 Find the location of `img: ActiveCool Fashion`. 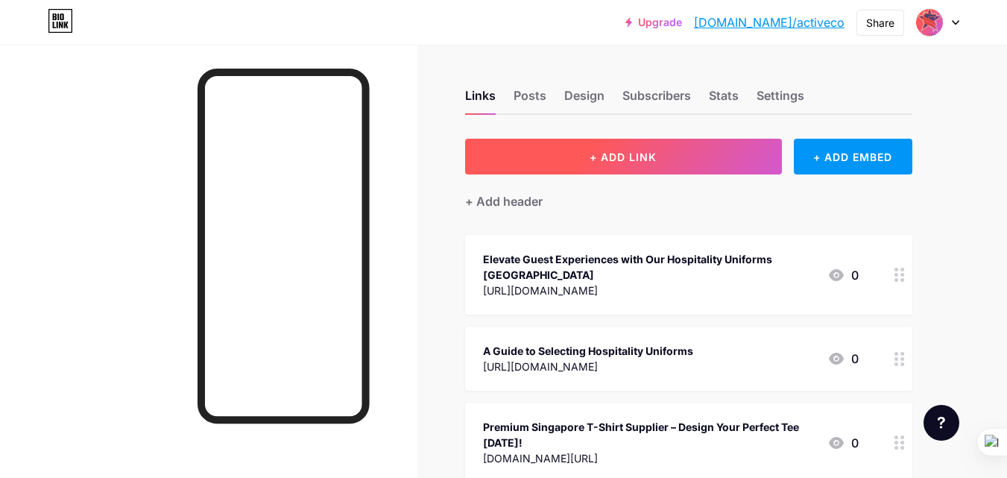

img: ActiveCool Fashion is located at coordinates (930, 22).